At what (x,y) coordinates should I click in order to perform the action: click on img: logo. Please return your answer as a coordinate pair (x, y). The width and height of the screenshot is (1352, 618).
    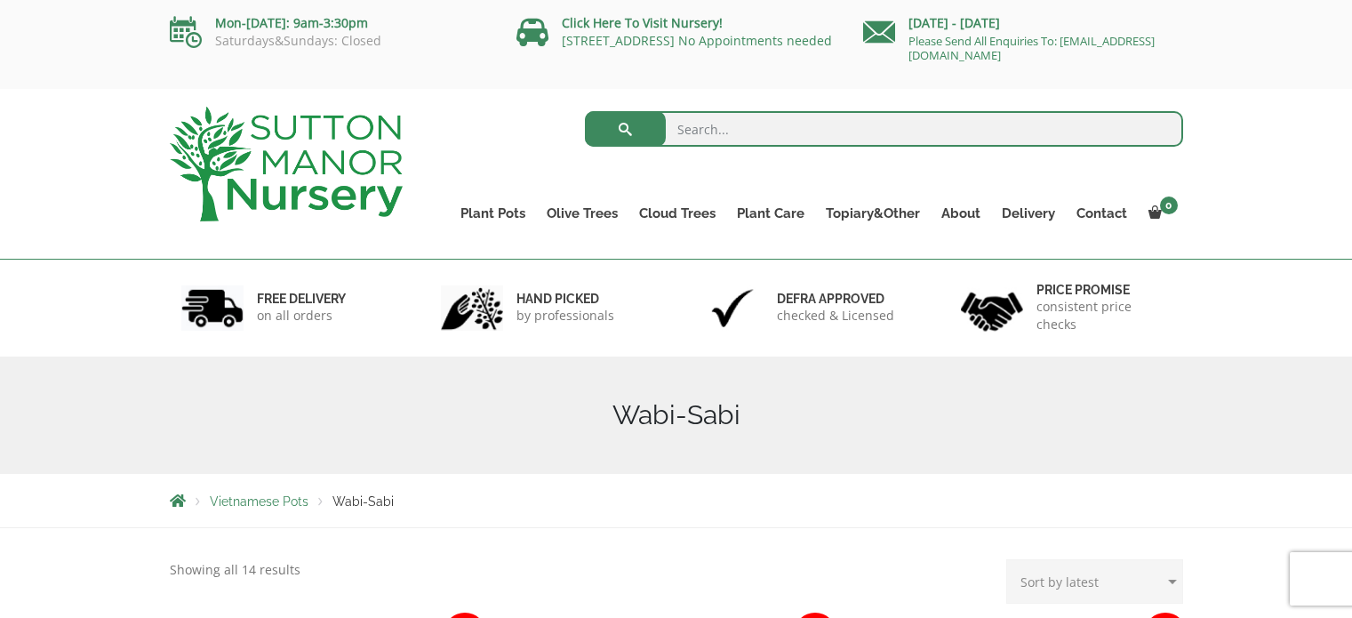
    Looking at the image, I should click on (286, 164).